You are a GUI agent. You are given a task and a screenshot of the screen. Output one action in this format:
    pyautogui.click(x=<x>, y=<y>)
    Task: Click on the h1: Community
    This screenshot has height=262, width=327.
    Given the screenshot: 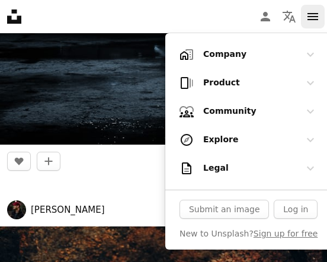 What is the action you would take?
    pyautogui.click(x=248, y=111)
    